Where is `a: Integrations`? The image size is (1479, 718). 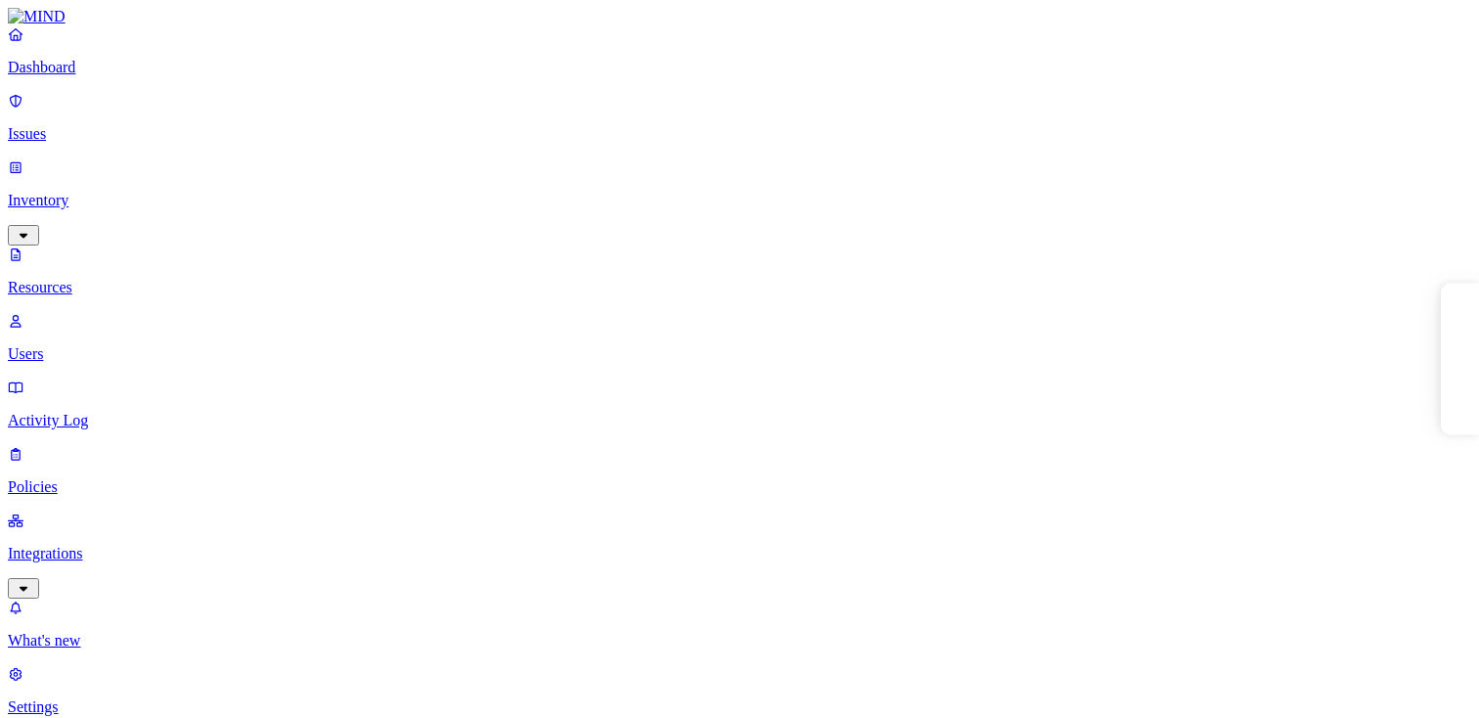
a: Integrations is located at coordinates (740, 554).